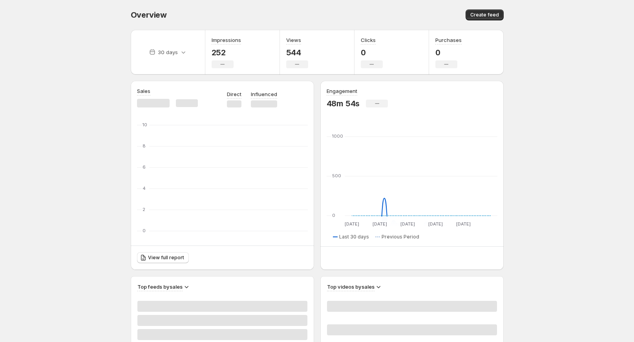  Describe the element at coordinates (342, 91) in the screenshot. I see `h3: Engagement` at that location.